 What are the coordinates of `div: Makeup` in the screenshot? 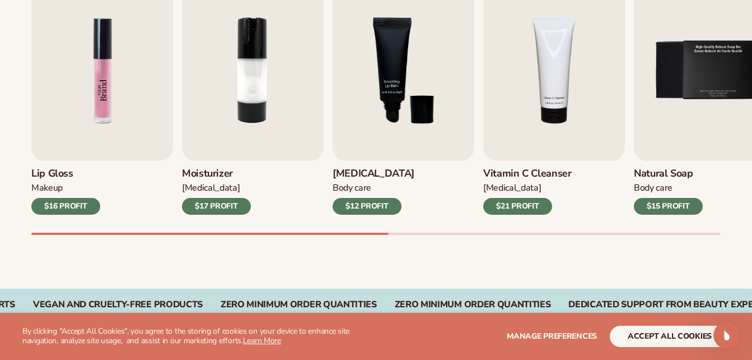 It's located at (66, 188).